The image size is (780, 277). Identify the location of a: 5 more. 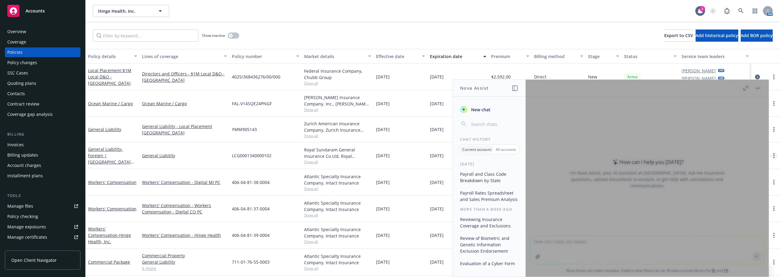
(184, 269).